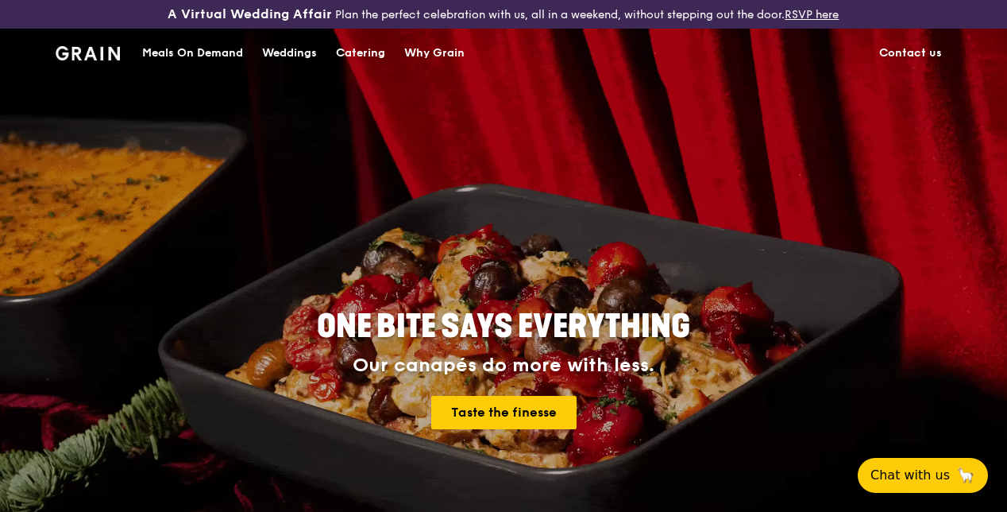  What do you see at coordinates (249, 14) in the screenshot?
I see `h3: A Virtual Wedding Affair` at bounding box center [249, 14].